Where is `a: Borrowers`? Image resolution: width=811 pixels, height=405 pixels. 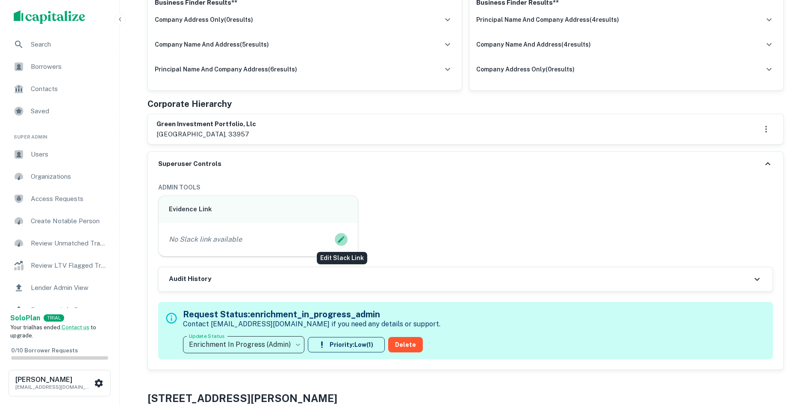 a: Borrowers is located at coordinates (59, 67).